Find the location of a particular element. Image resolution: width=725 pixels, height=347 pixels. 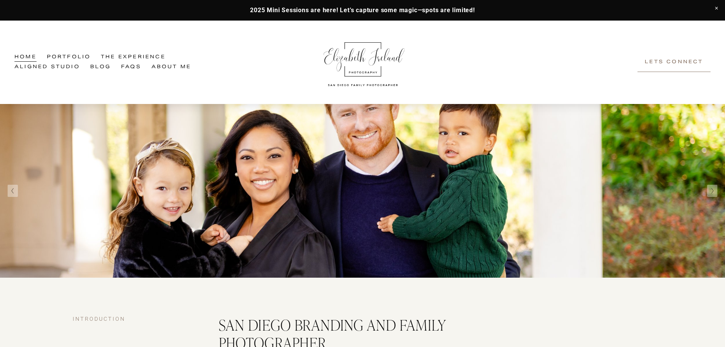

a: Lets Connect is located at coordinates (674, 62).